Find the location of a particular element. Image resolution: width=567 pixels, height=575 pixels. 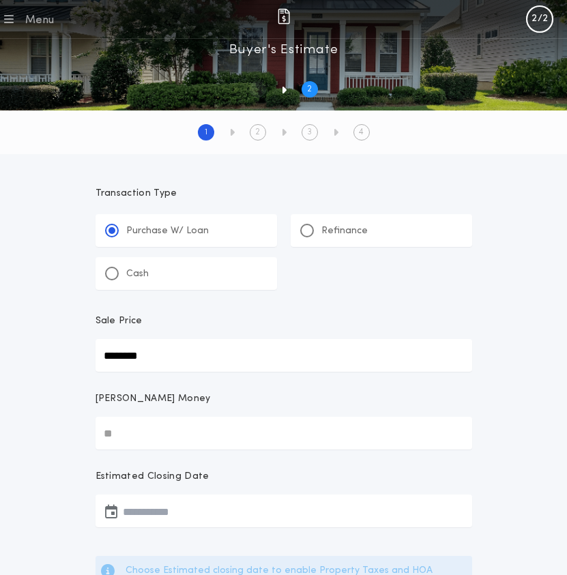

h1: Buyer's Estimate is located at coordinates (283, 50).